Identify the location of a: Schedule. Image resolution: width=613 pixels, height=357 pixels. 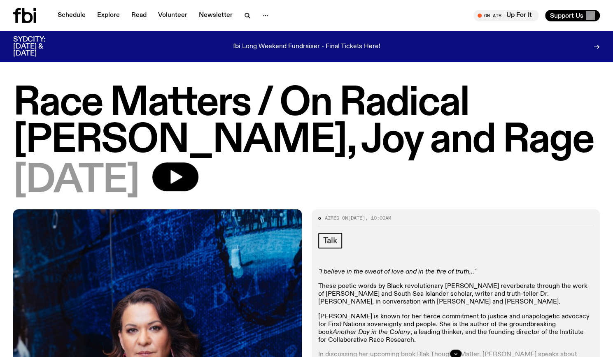
(72, 16).